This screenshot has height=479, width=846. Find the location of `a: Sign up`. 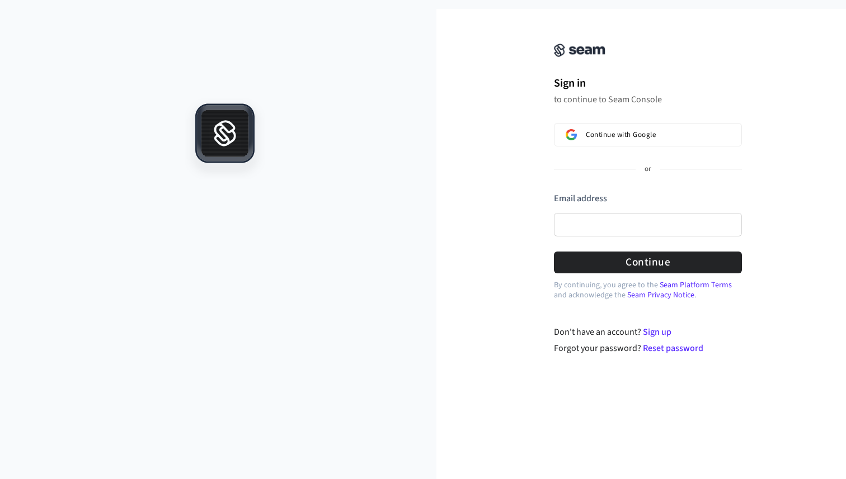

a: Sign up is located at coordinates (657, 332).